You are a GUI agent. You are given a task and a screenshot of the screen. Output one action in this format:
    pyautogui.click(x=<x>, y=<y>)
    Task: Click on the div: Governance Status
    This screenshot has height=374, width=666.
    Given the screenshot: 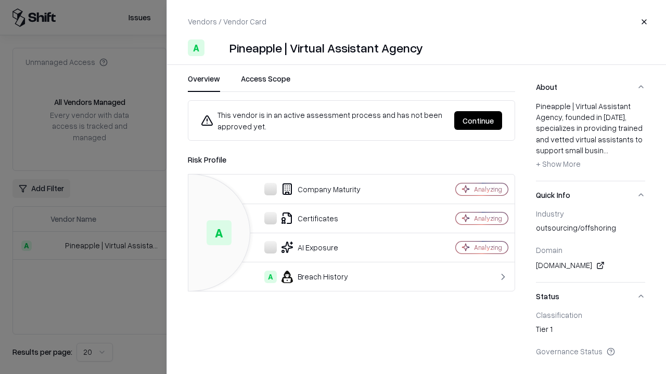 What is the action you would take?
    pyautogui.click(x=590, y=352)
    